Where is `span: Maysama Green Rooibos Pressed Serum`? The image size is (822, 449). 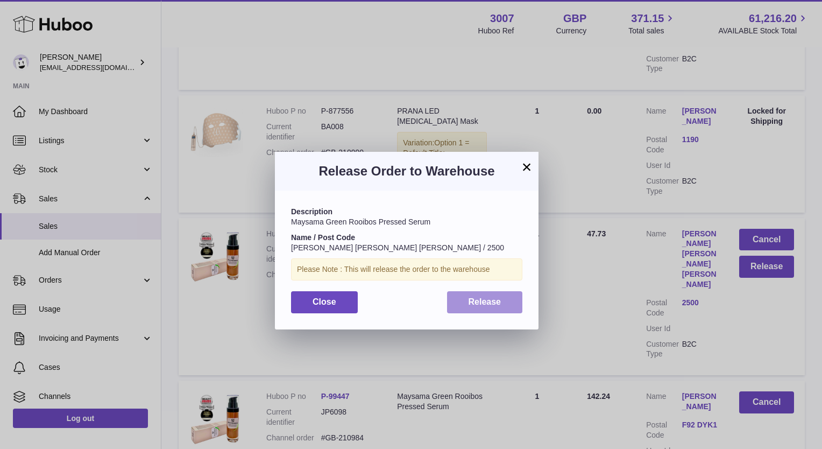
span: Maysama Green Rooibos Pressed Serum is located at coordinates (361, 222).